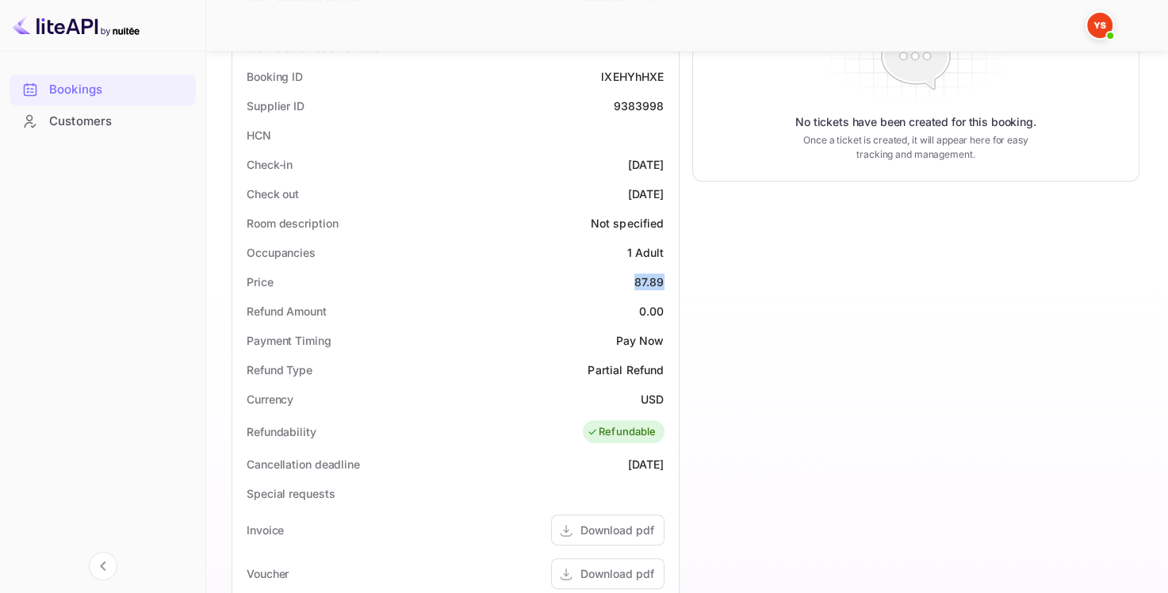  I want to click on div: Cancellation deadline, so click(303, 464).